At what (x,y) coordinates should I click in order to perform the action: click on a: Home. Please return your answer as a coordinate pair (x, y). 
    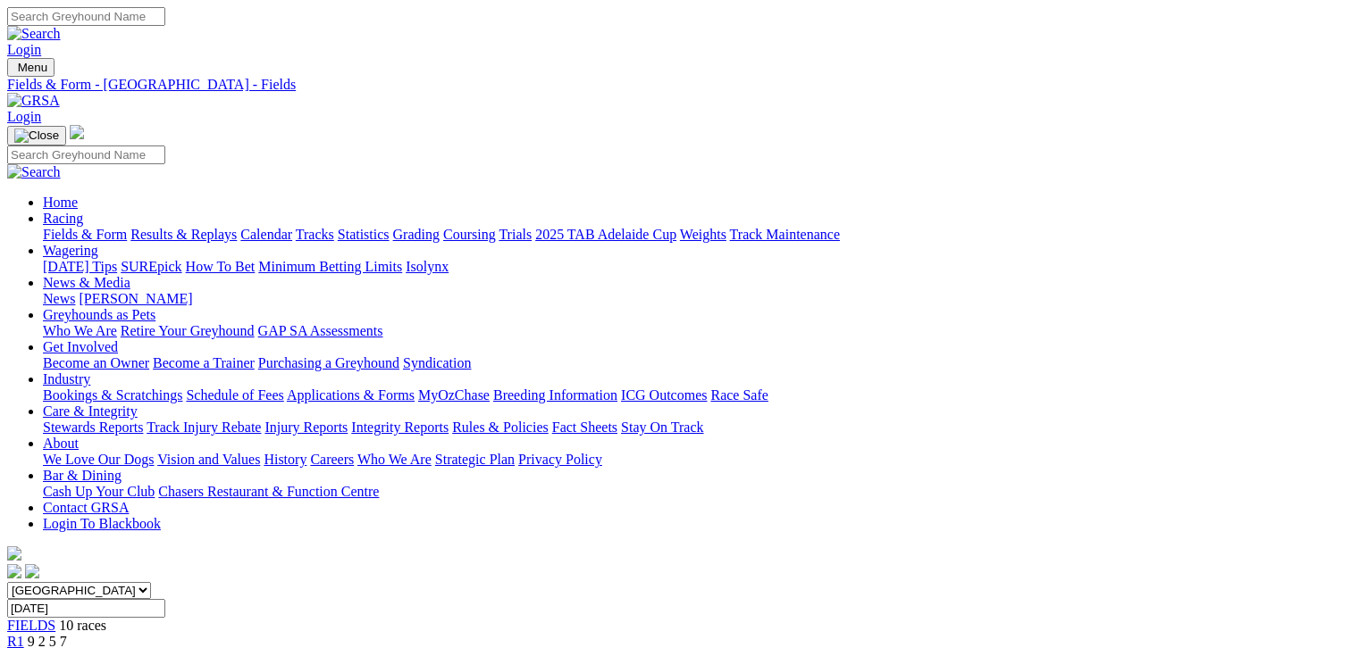
    Looking at the image, I should click on (60, 202).